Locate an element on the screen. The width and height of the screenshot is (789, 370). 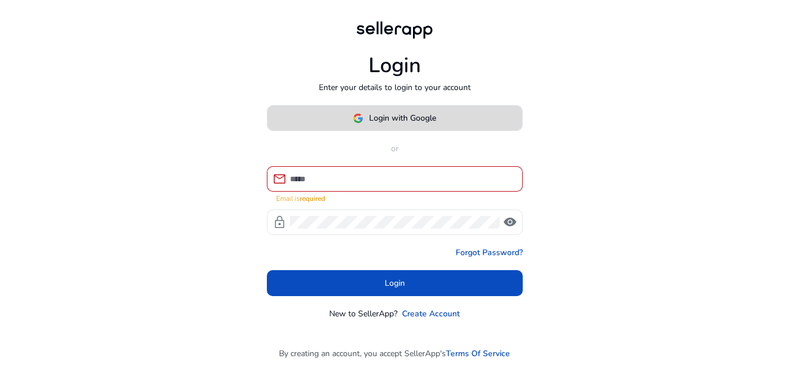
span: Login is located at coordinates (394, 283).